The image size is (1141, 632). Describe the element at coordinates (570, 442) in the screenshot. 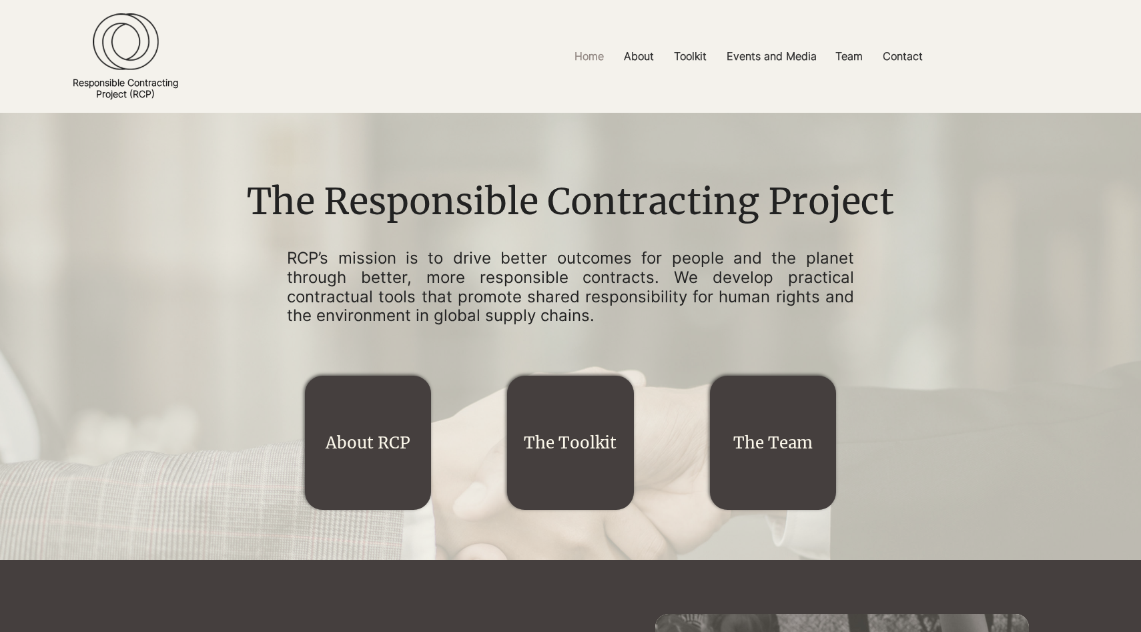

I see `a: The Toolkit` at that location.